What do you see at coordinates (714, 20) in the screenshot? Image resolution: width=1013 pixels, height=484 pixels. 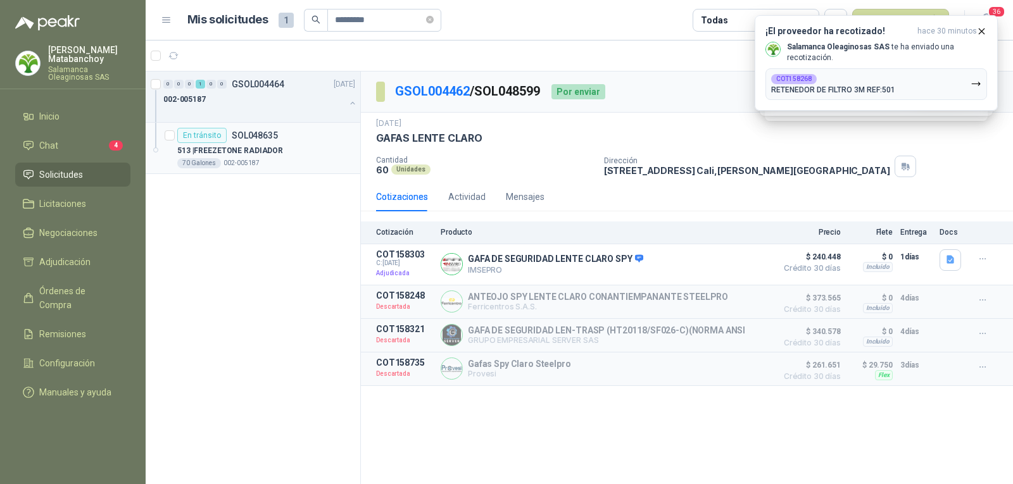 I see `div: Todas` at bounding box center [714, 20].